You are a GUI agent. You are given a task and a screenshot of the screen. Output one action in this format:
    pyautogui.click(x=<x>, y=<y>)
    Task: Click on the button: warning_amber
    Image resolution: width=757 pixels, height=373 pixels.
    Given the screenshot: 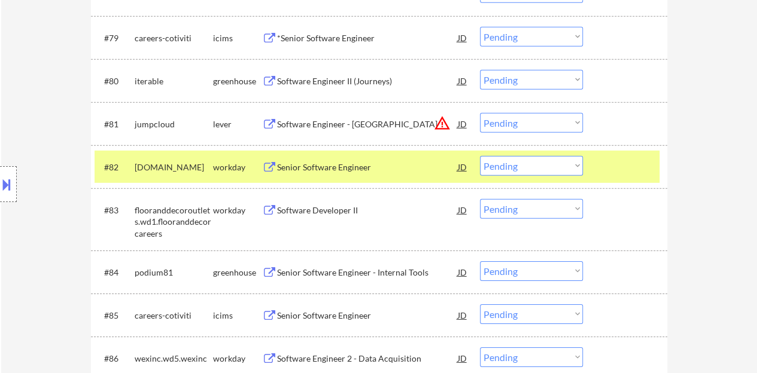 What is the action you would take?
    pyautogui.click(x=442, y=123)
    